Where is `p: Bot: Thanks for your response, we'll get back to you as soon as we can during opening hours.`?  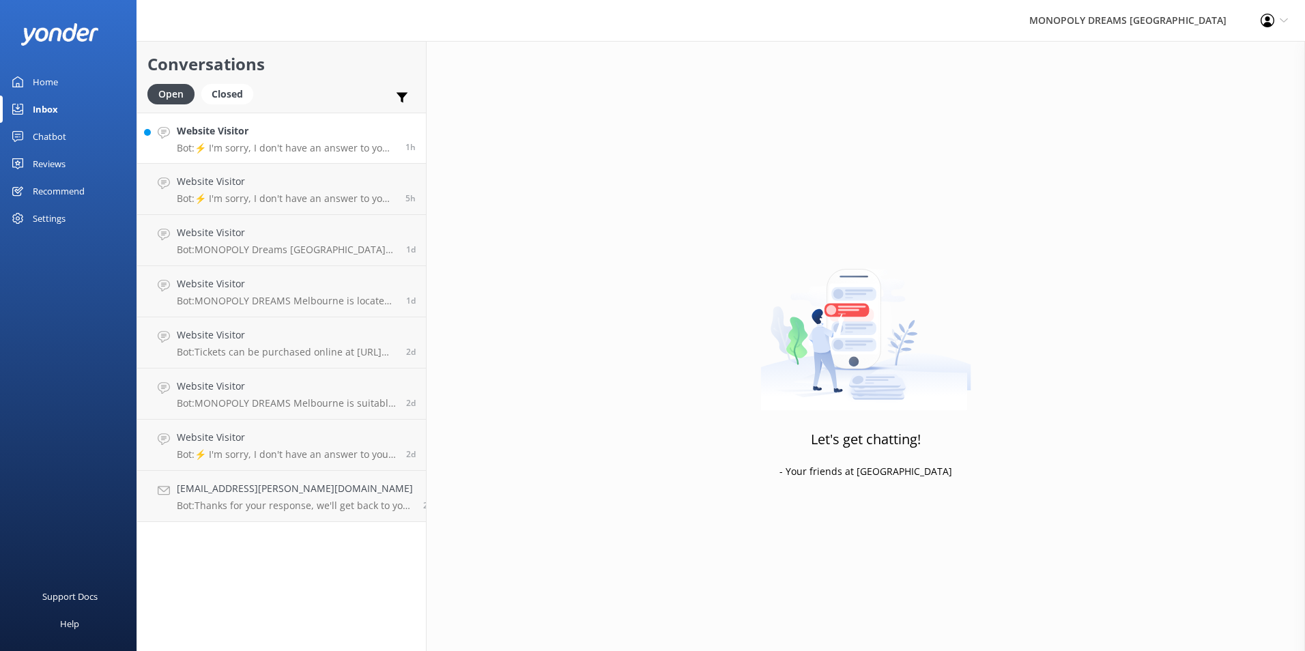
p: Bot: Thanks for your response, we'll get back to you as soon as we can during opening hours. is located at coordinates (295, 506).